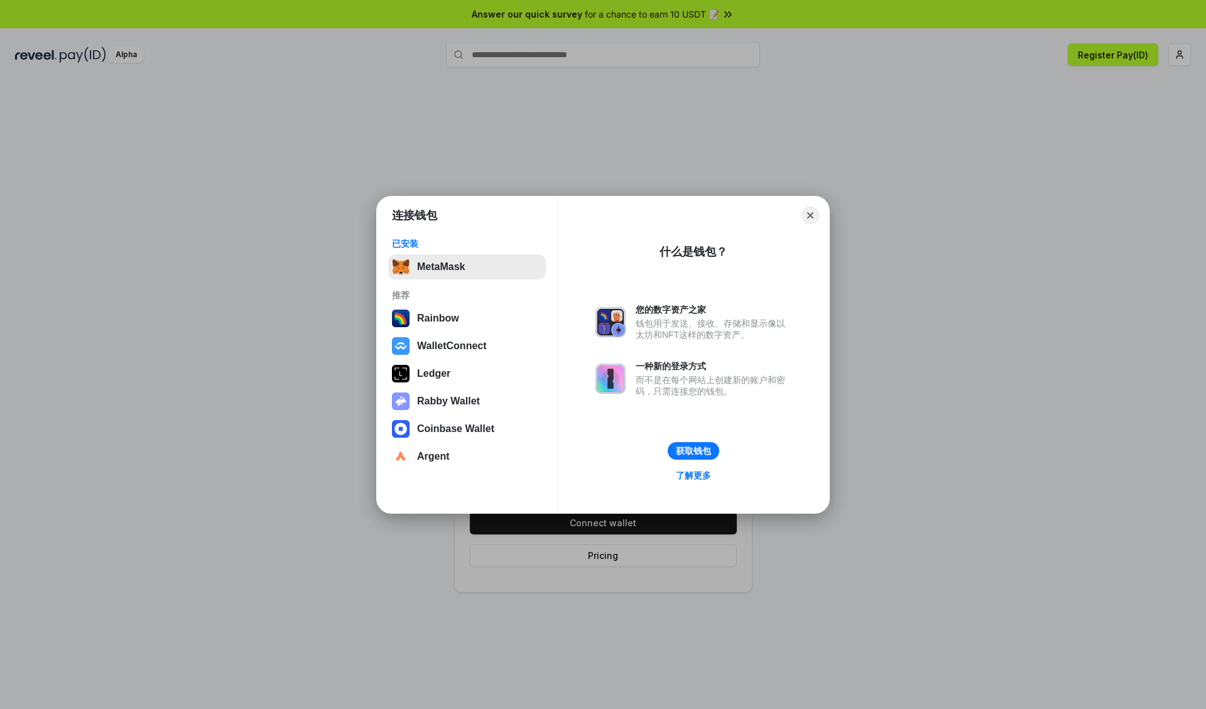 The image size is (1206, 709). Describe the element at coordinates (810, 215) in the screenshot. I see `button: Close` at that location.